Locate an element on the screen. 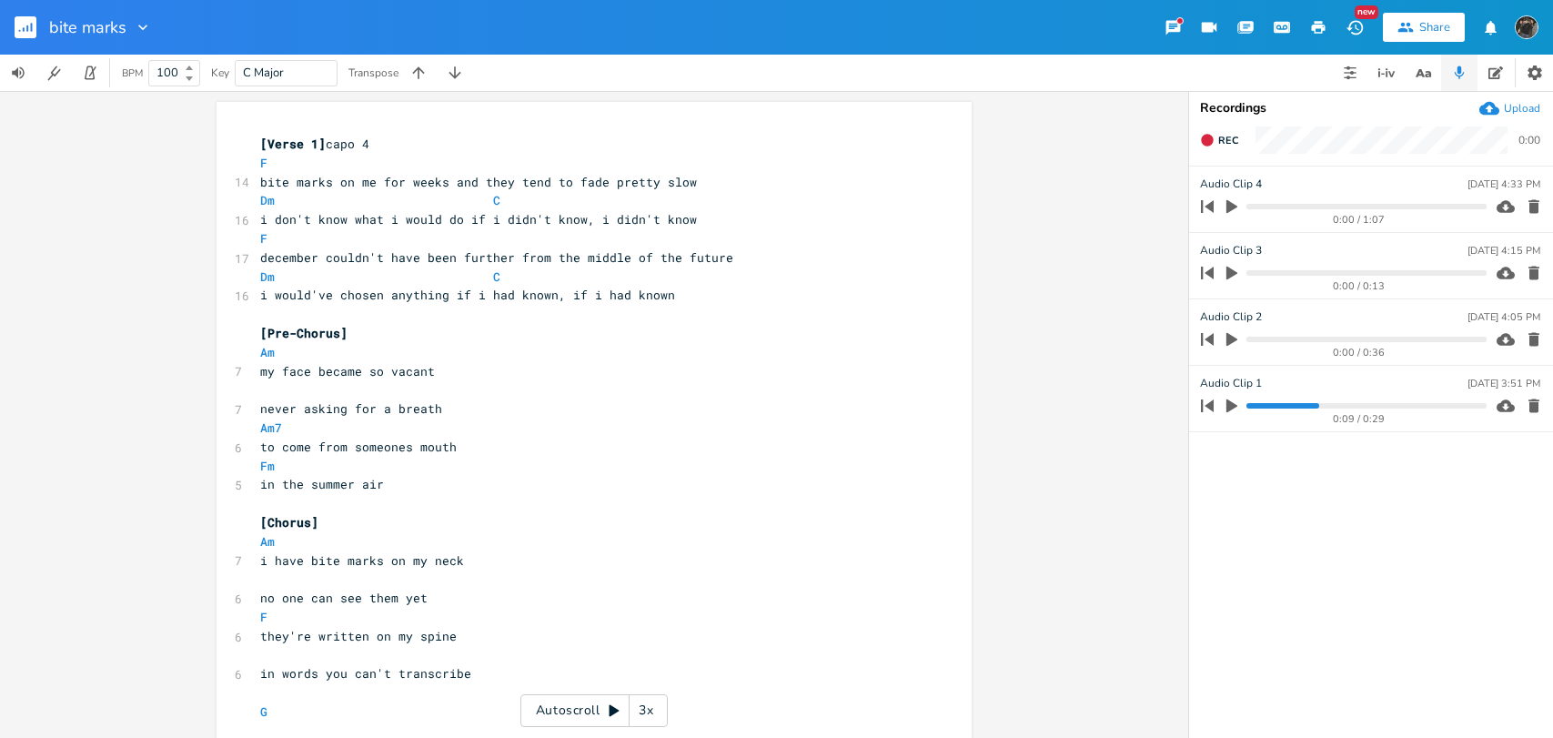 The width and height of the screenshot is (1553, 738). div: 0:00 / 1:07 is located at coordinates (1359, 219).